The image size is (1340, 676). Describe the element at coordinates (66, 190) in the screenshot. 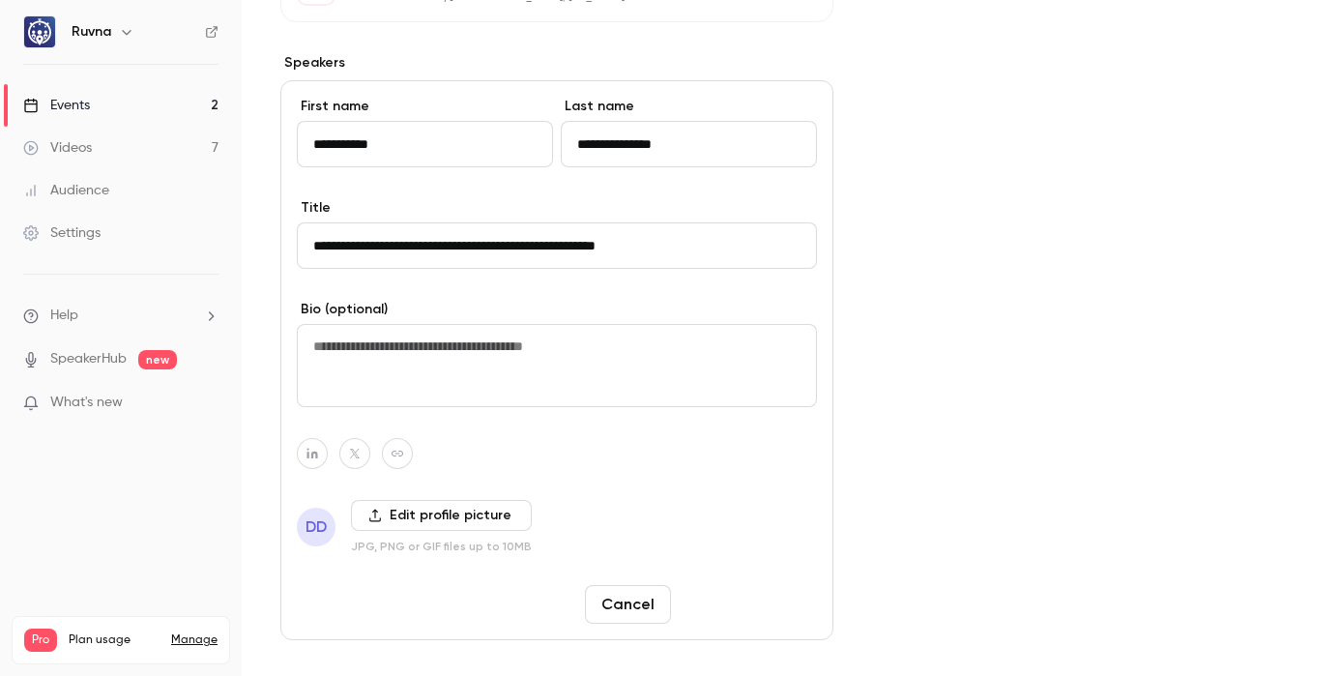

I see `div: Audience` at that location.